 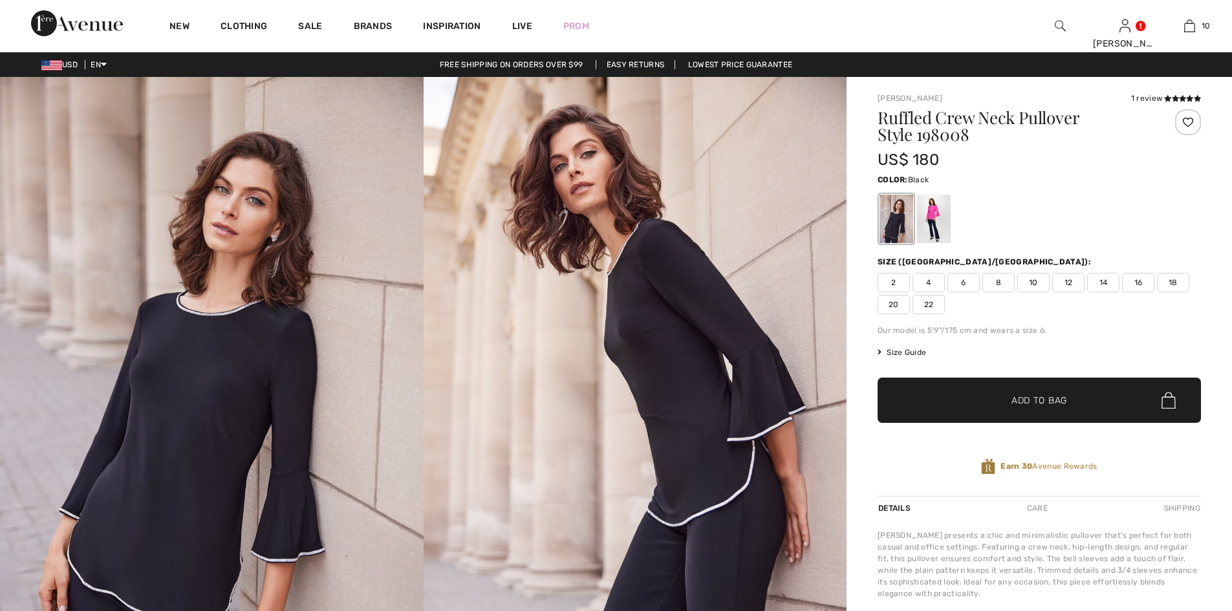 I want to click on a: New, so click(x=179, y=27).